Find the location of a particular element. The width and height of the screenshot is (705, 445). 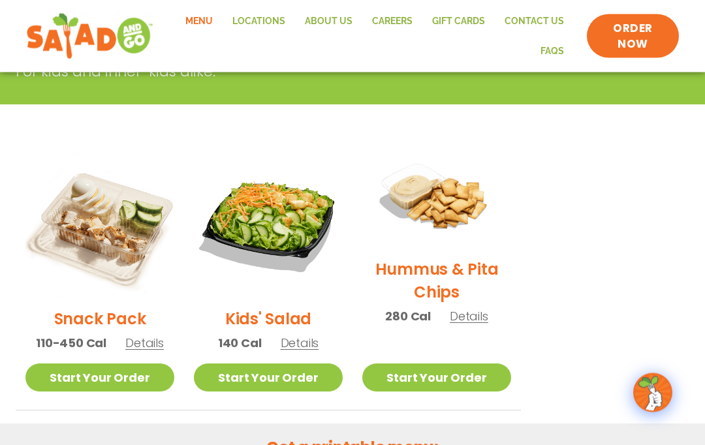

a: About Us is located at coordinates (328, 22).